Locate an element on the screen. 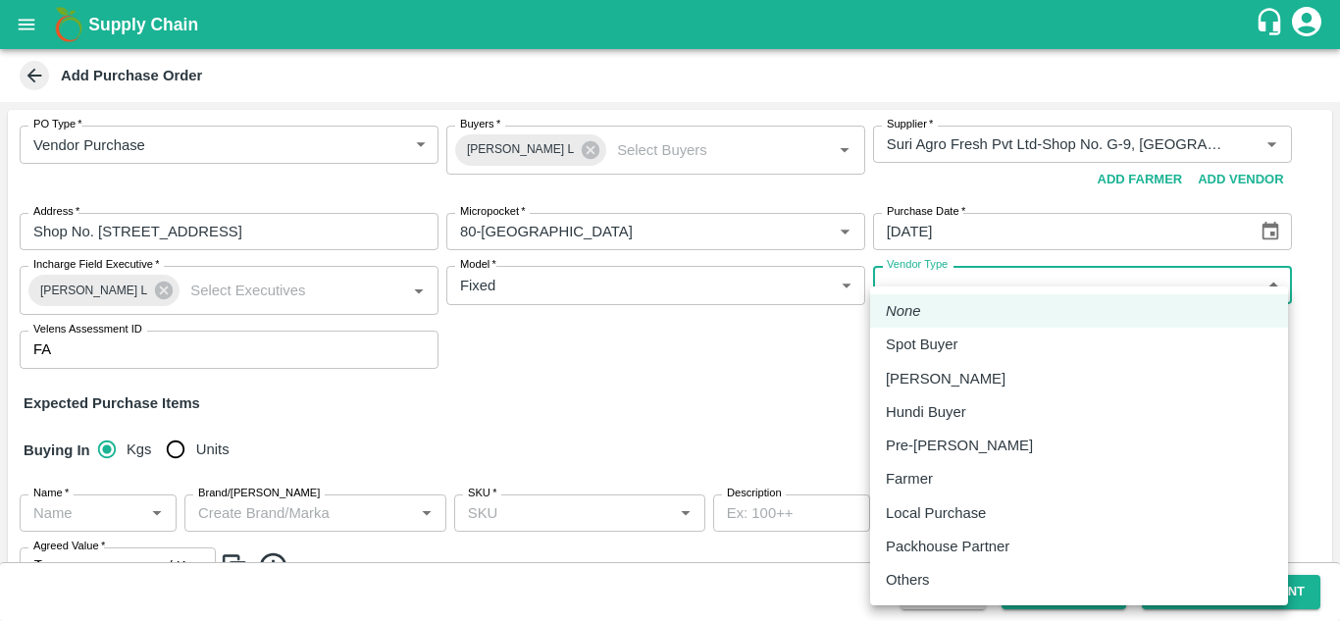 The image size is (1340, 621). p: Others is located at coordinates (908, 580).